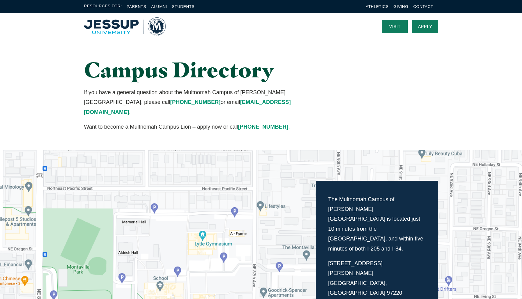 This screenshot has width=522, height=299. What do you see at coordinates (125, 27) in the screenshot?
I see `img: Multnomah University Logo` at bounding box center [125, 27].